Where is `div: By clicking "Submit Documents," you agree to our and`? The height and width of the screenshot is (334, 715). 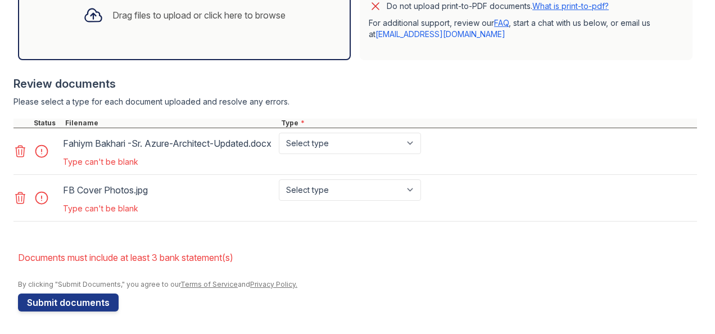 div: By clicking "Submit Documents," you agree to our and is located at coordinates (358, 285).